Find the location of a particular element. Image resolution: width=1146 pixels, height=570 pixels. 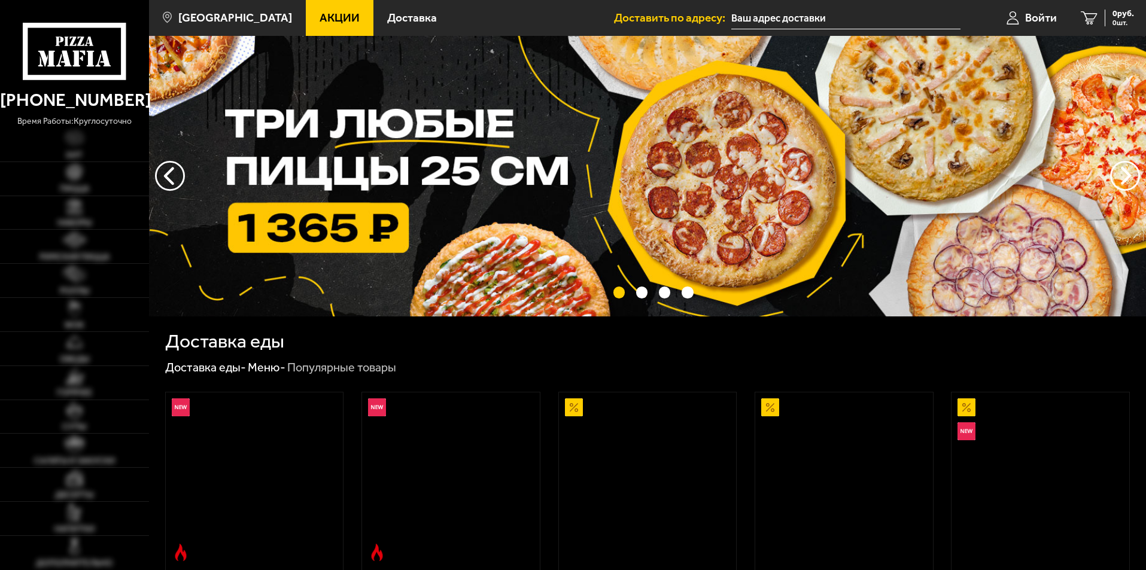

a: АкционныйАль-Шам 25 см (тонкое тесто) is located at coordinates (648, 480).